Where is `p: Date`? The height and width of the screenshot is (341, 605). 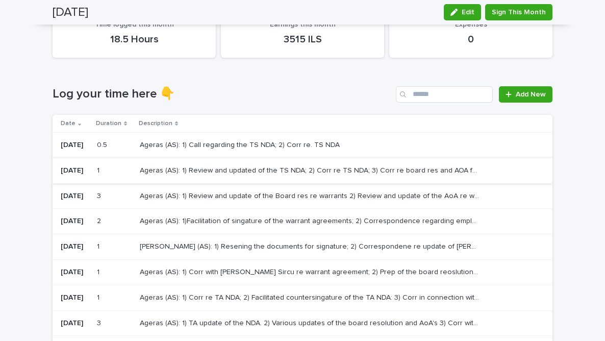
p: Date is located at coordinates (68, 123).